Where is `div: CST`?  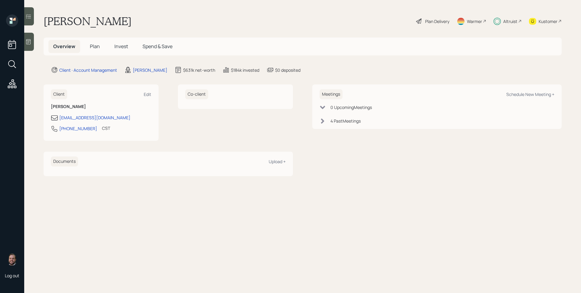 div: CST is located at coordinates (106, 128).